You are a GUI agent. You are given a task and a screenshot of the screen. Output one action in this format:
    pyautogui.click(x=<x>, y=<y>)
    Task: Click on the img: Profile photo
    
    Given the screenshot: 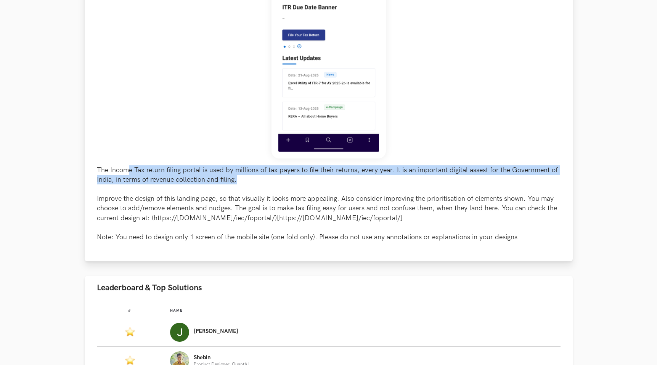 What is the action you would take?
    pyautogui.click(x=180, y=333)
    